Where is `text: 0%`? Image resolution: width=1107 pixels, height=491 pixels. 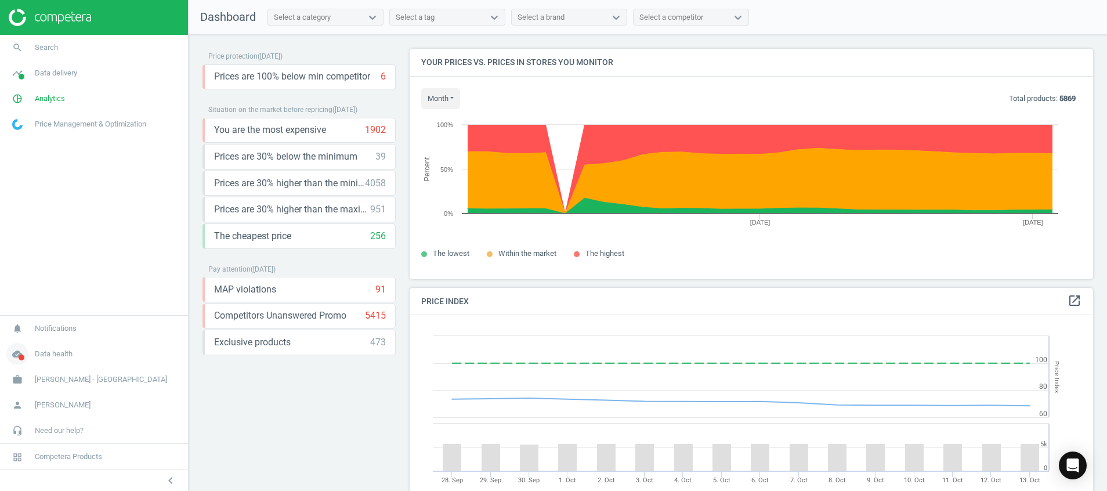
text: 0% is located at coordinates (449, 214).